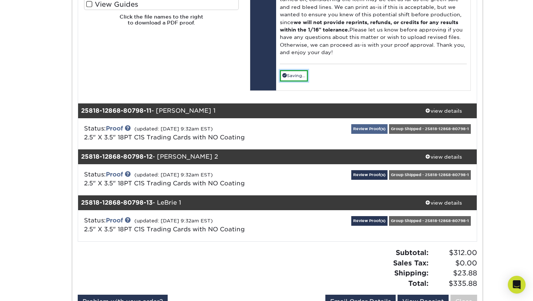 This screenshot has width=533, height=301. Describe the element at coordinates (419, 283) in the screenshot. I see `strong: Total:` at that location.